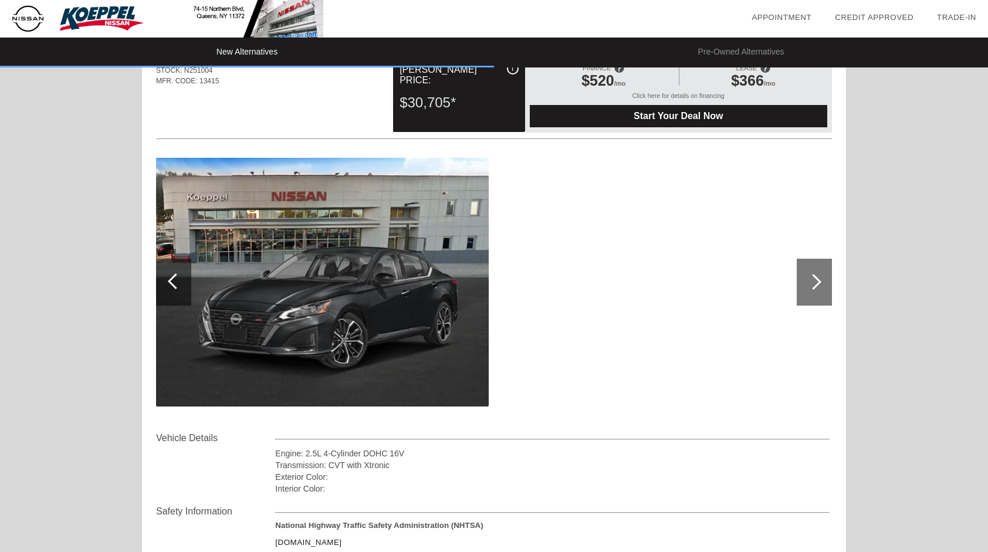 The image size is (988, 552). Describe the element at coordinates (747, 80) in the screenshot. I see `span: $366` at that location.